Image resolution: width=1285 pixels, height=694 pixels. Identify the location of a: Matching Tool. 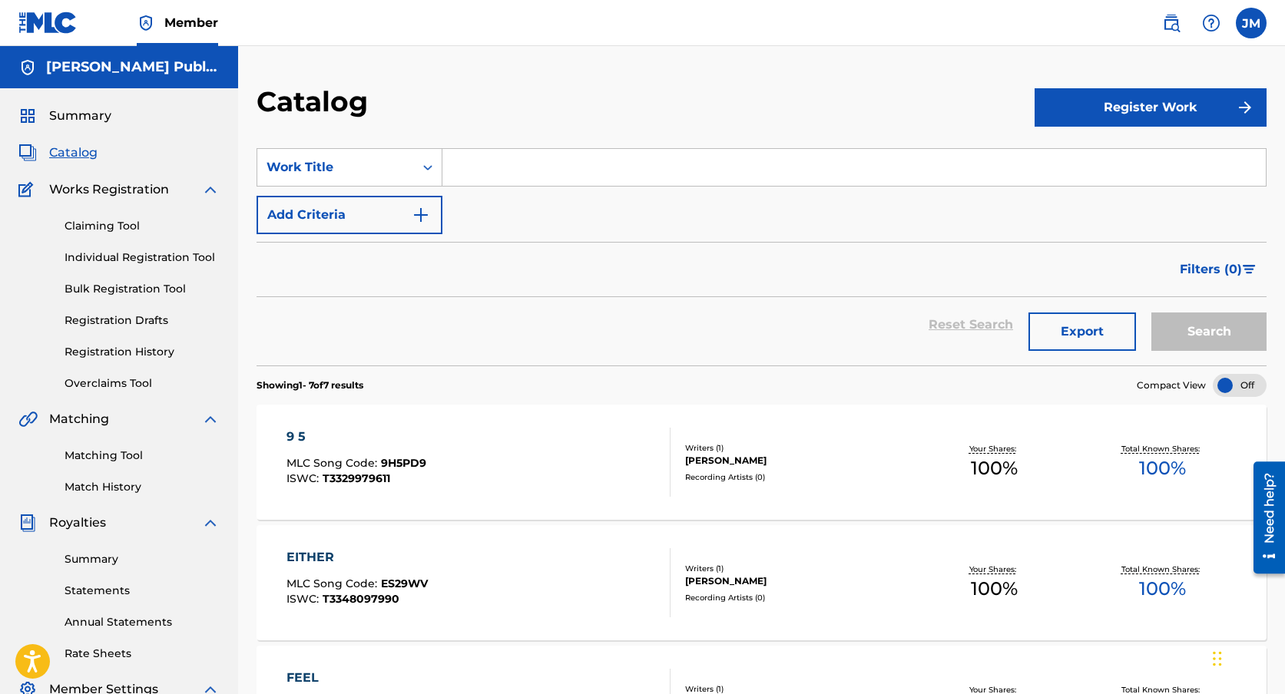
(142, 455).